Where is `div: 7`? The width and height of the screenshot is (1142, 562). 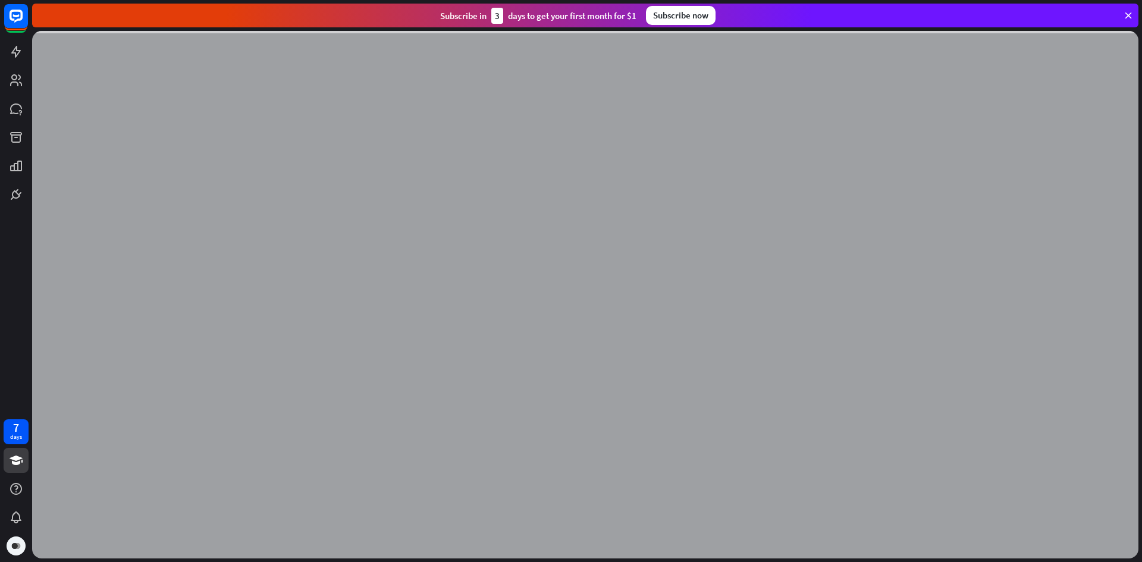 div: 7 is located at coordinates (16, 428).